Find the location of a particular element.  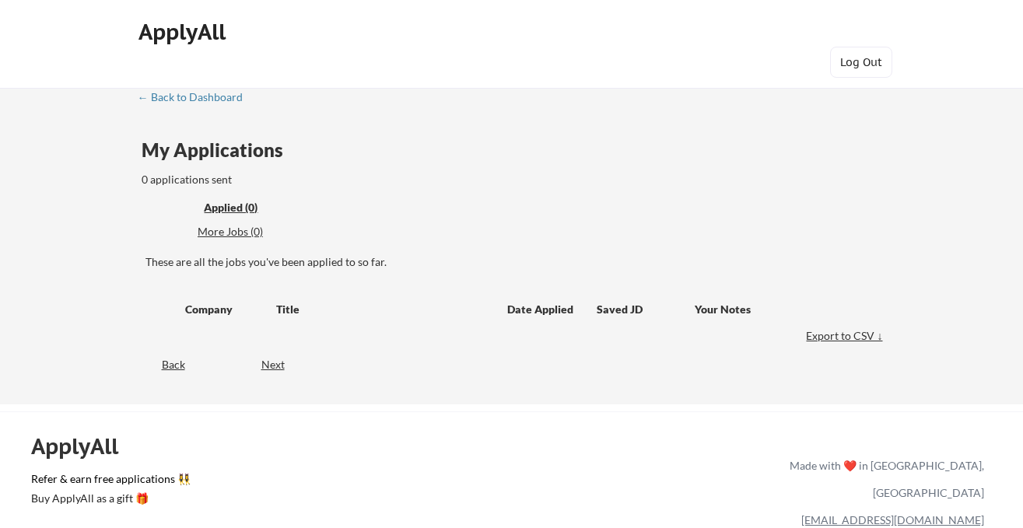

div: Back is located at coordinates (161, 365).